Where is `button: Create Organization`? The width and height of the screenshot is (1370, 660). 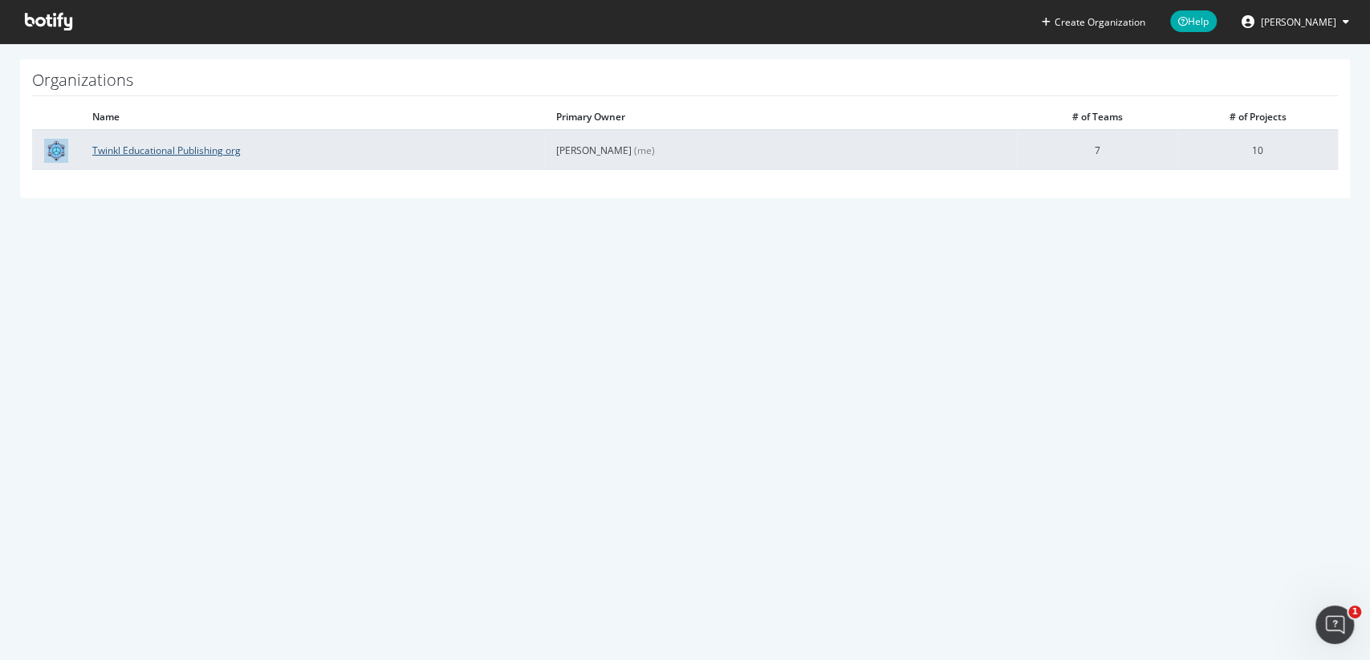
button: Create Organization is located at coordinates (1093, 22).